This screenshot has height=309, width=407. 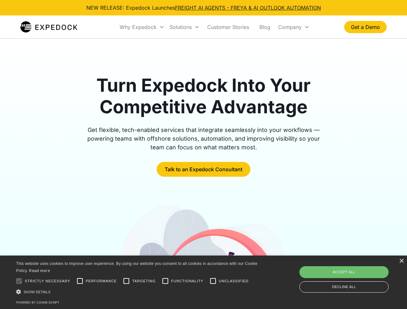 I want to click on div: NEW RELEASE: Expedock Launches, so click(x=203, y=8).